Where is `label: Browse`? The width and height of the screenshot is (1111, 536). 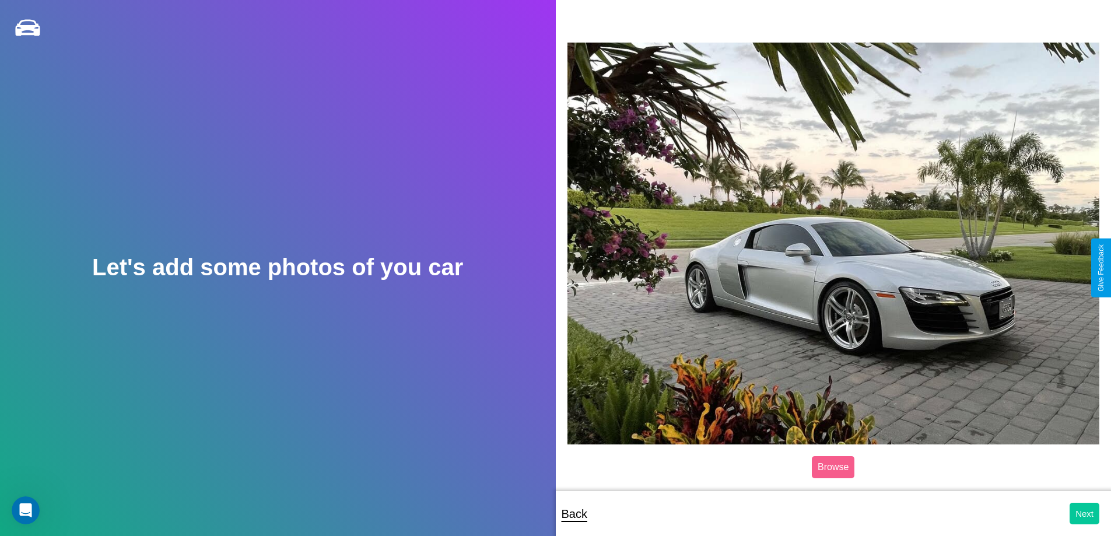 label: Browse is located at coordinates (833, 467).